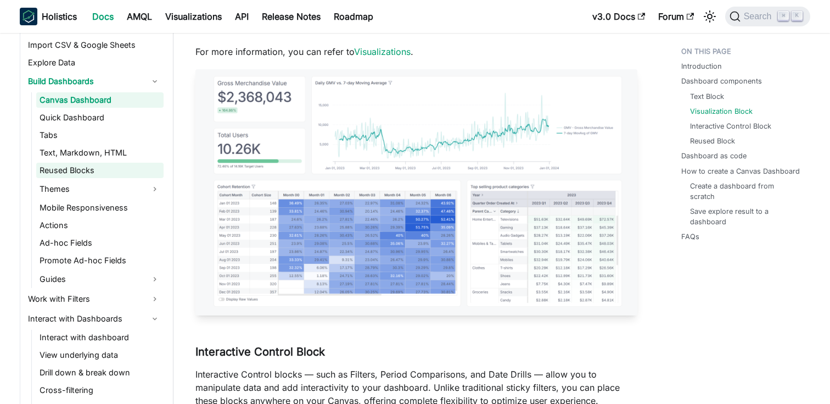  I want to click on a: Dashboard components, so click(722, 81).